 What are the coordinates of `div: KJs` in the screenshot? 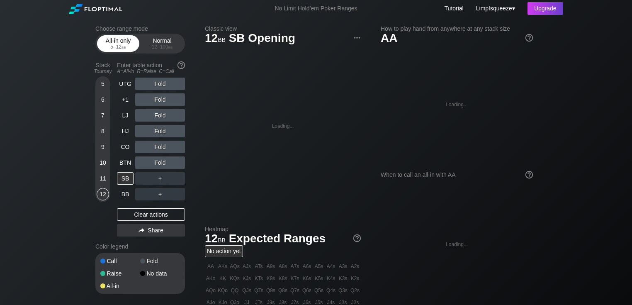 It's located at (247, 278).